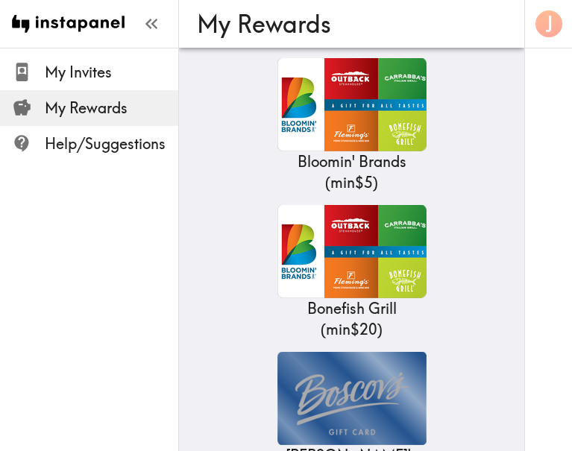 Image resolution: width=572 pixels, height=451 pixels. I want to click on img: Bonefish Grill, so click(352, 251).